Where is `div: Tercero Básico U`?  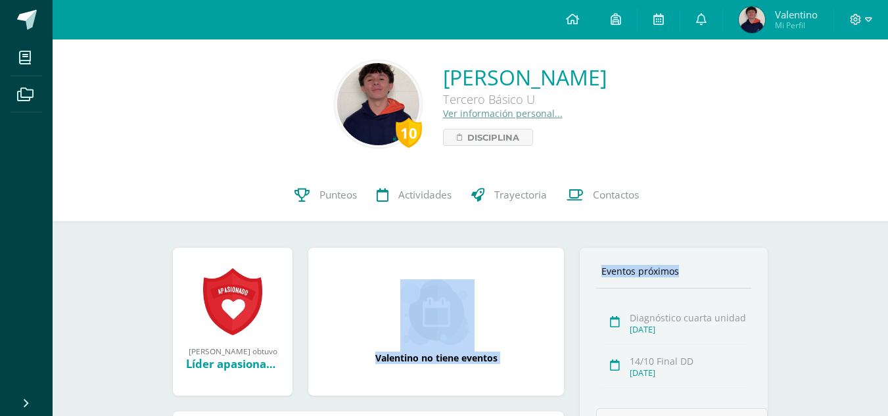
div: Tercero Básico U is located at coordinates (525, 99).